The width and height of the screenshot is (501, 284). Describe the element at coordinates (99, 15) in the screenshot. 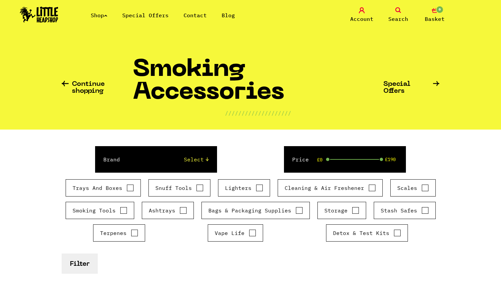

I see `a: Shop` at that location.